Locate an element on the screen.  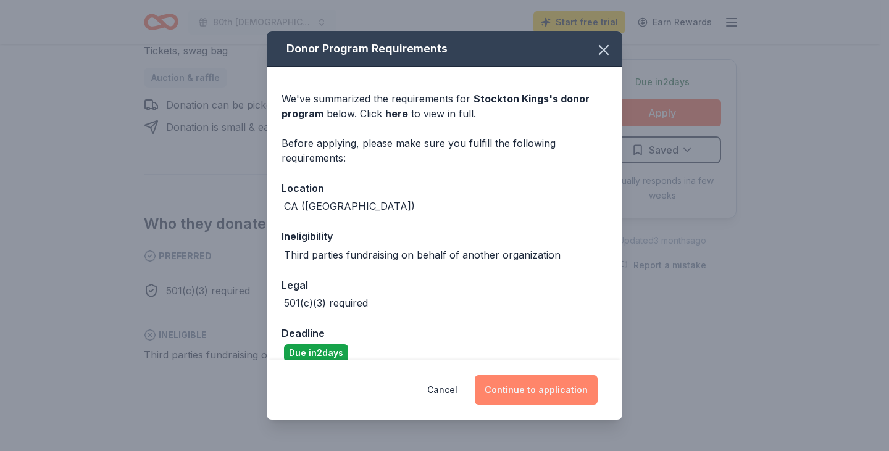
a: here is located at coordinates (397, 114).